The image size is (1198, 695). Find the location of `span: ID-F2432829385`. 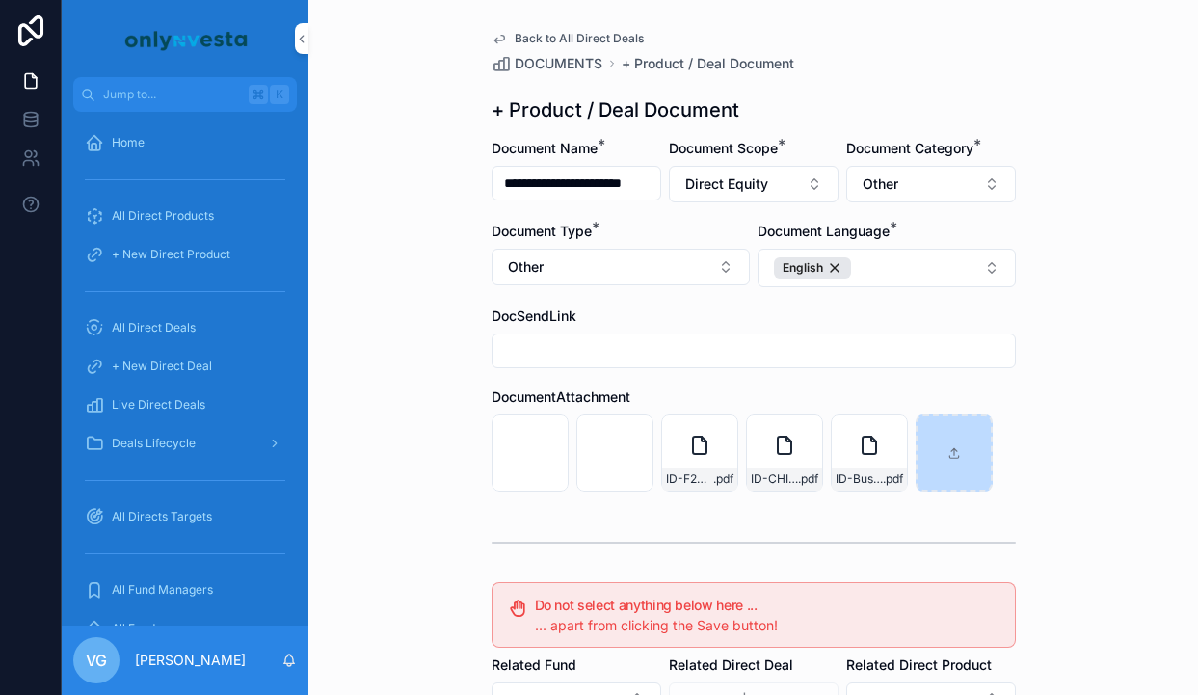

span: ID-F2432829385 is located at coordinates (689, 479).